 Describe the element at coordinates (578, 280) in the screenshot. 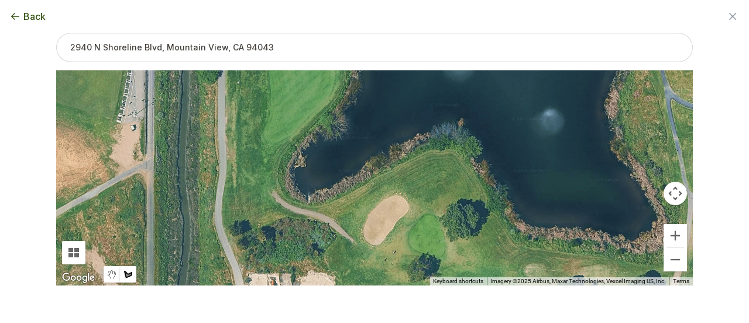

I see `span: Imagery ©2025 Airbus, Maxar Technologies, Vexcel Imaging US, Inc.` at that location.